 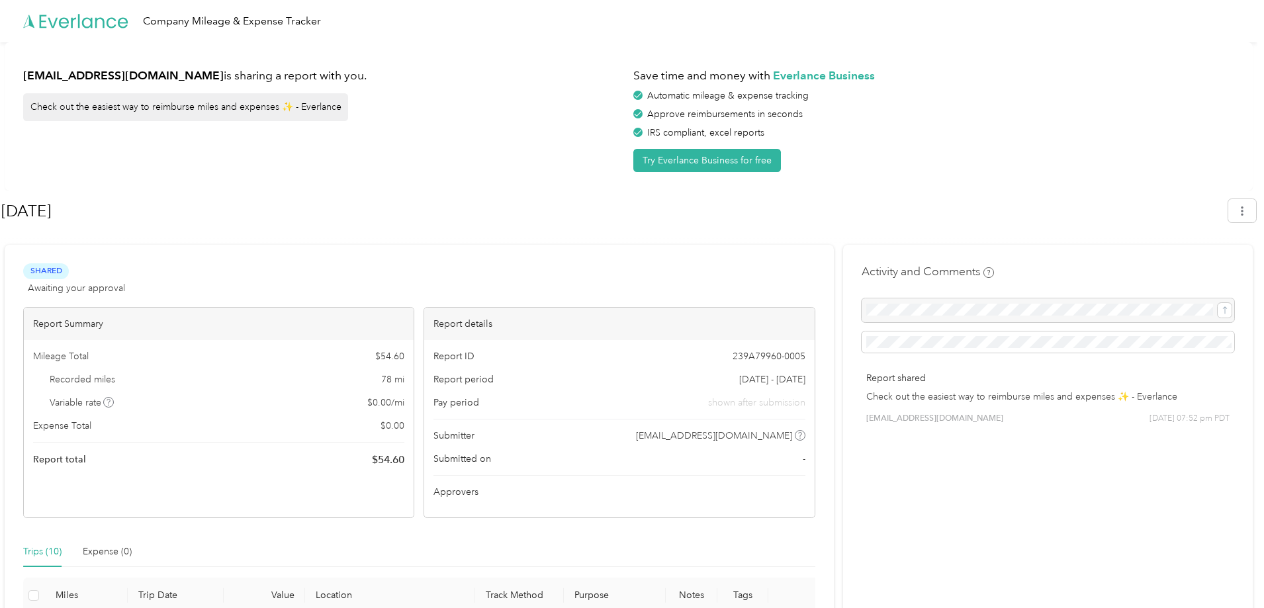 What do you see at coordinates (928, 271) in the screenshot?
I see `h4: Activity and Comments` at bounding box center [928, 271].